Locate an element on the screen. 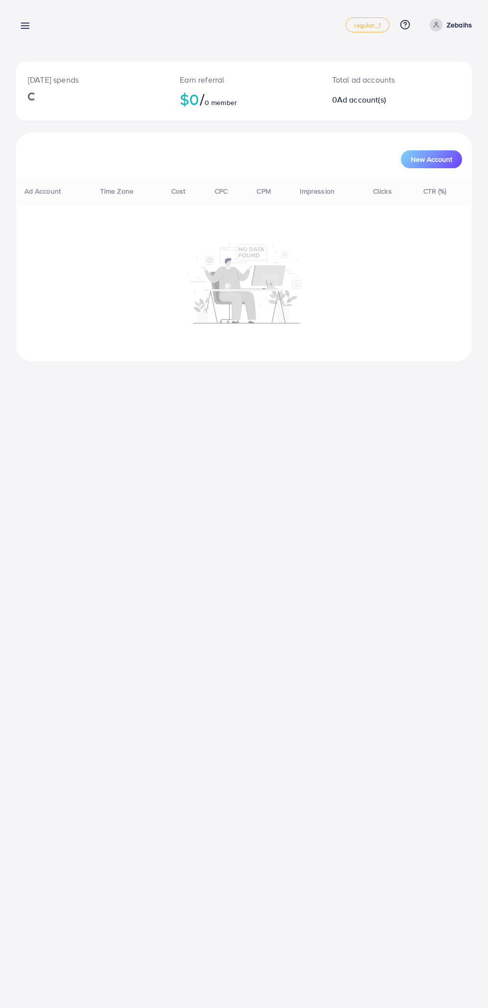 Image resolution: width=488 pixels, height=1008 pixels. h2: $0 is located at coordinates (243, 99).